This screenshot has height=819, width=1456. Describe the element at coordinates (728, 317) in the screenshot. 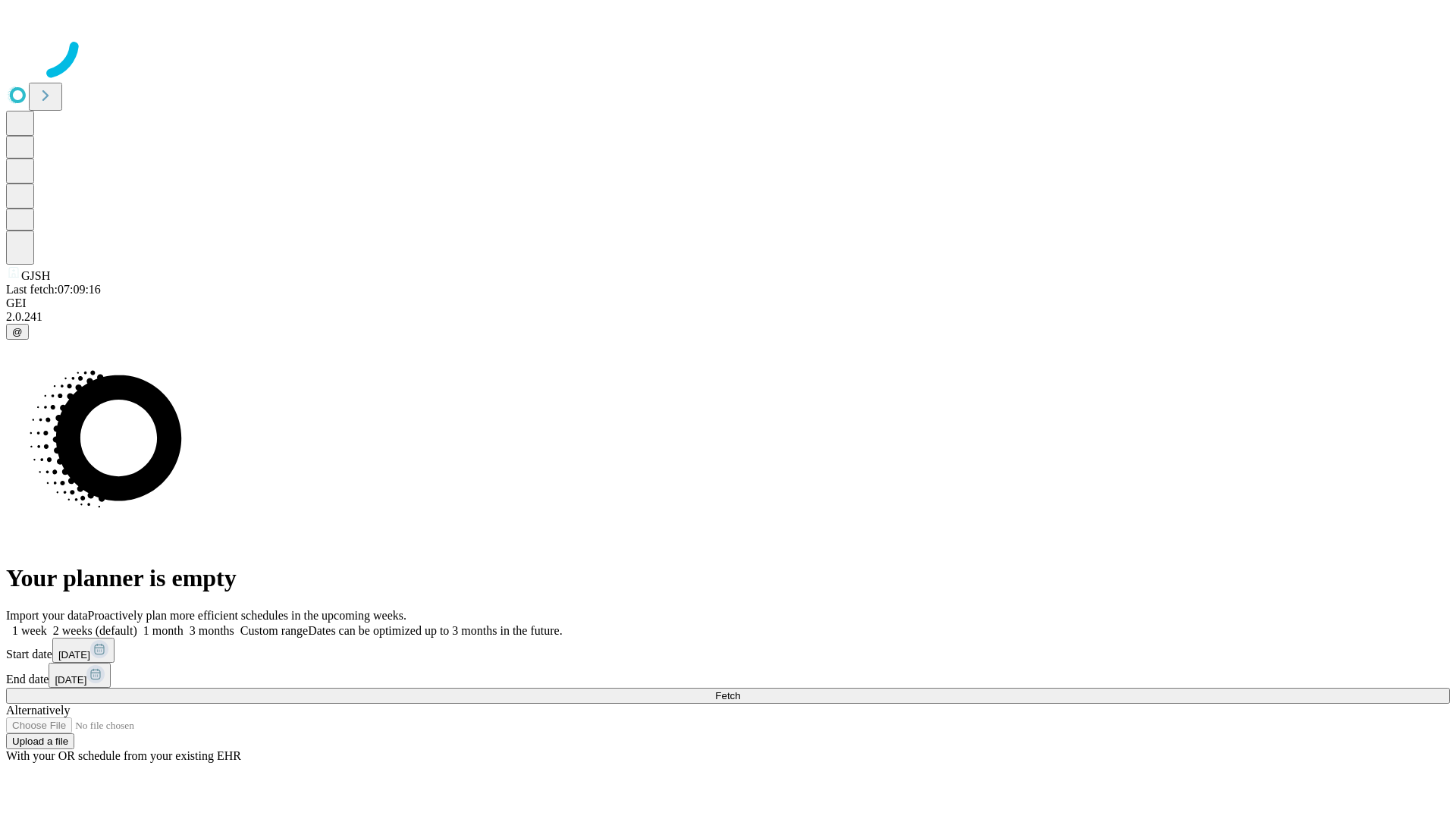

I see `div: 2.0.241` at that location.